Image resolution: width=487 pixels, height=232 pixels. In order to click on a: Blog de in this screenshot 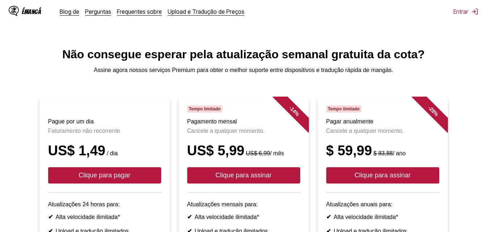, I will do `click(70, 12)`.